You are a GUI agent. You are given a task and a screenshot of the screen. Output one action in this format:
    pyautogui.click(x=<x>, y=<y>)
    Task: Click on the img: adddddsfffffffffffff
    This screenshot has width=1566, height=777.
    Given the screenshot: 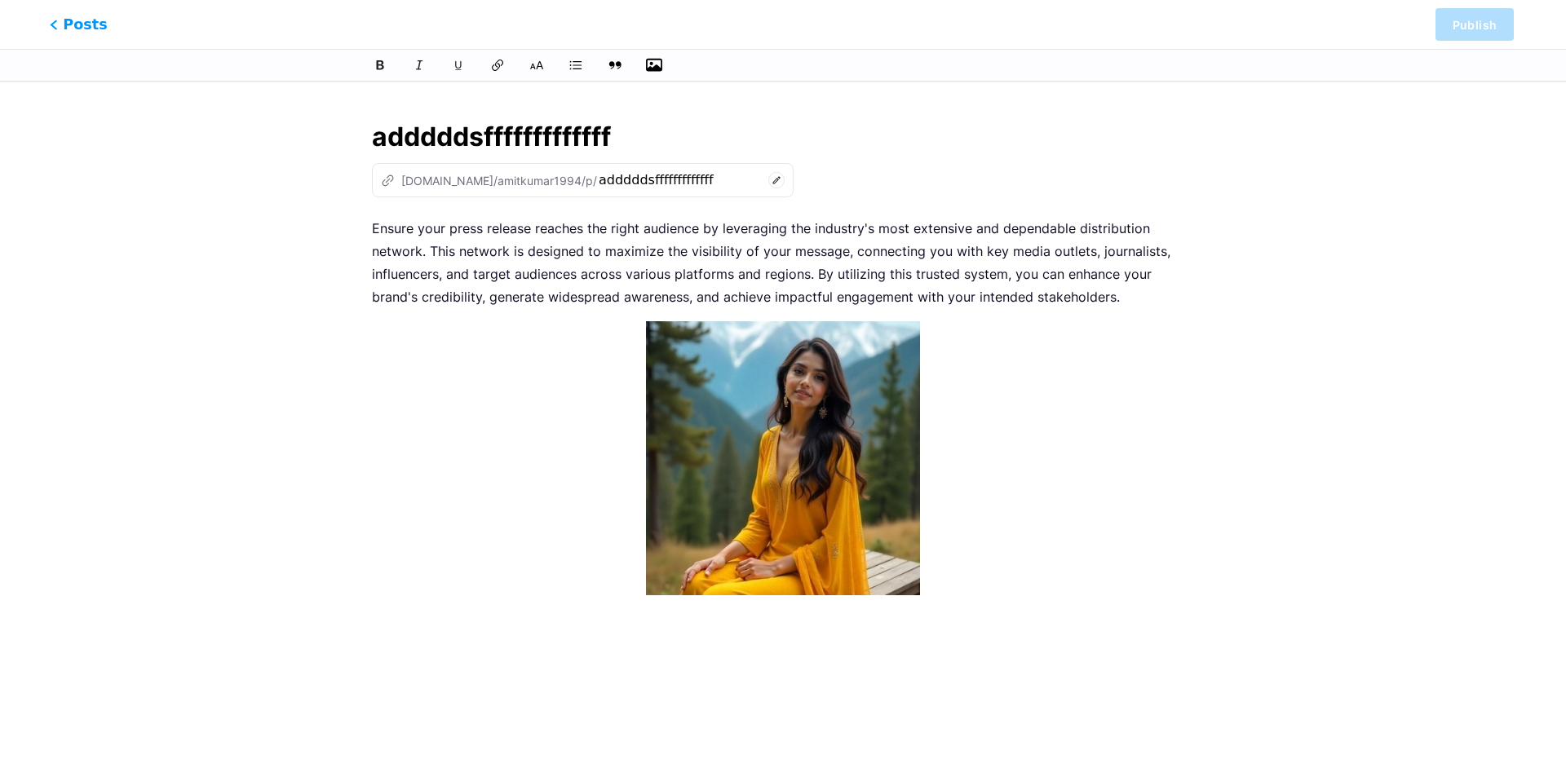 What is the action you would take?
    pyautogui.click(x=783, y=458)
    